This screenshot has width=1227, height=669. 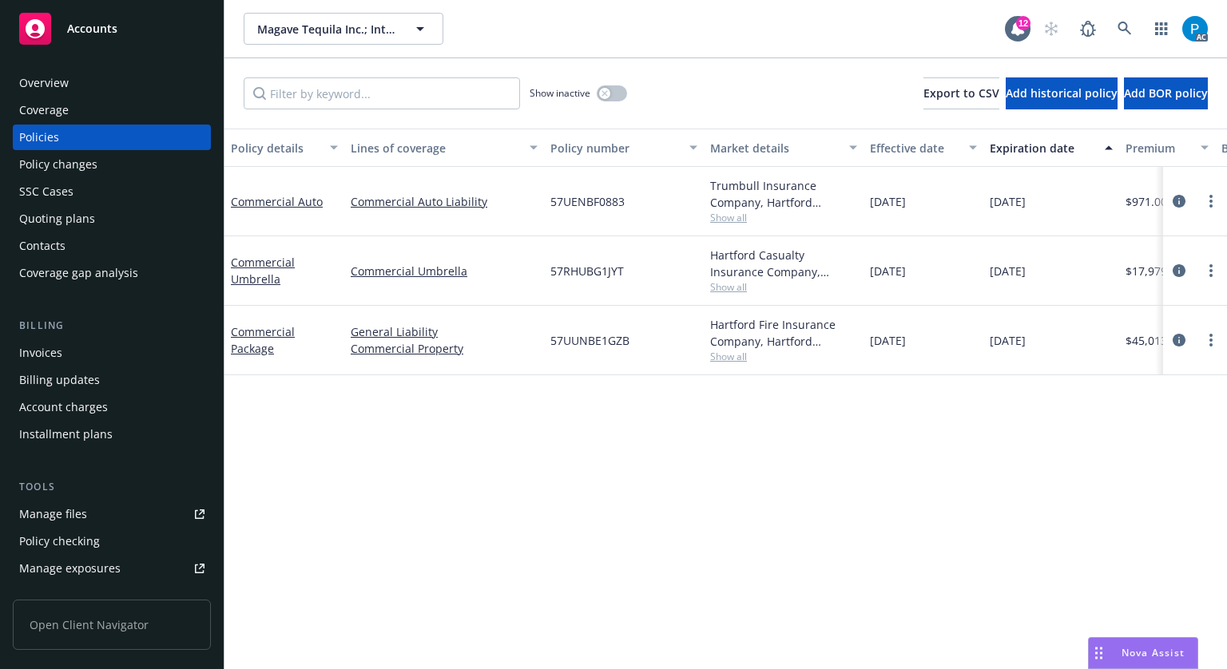 What do you see at coordinates (276, 201) in the screenshot?
I see `a: Commercial Auto` at bounding box center [276, 201].